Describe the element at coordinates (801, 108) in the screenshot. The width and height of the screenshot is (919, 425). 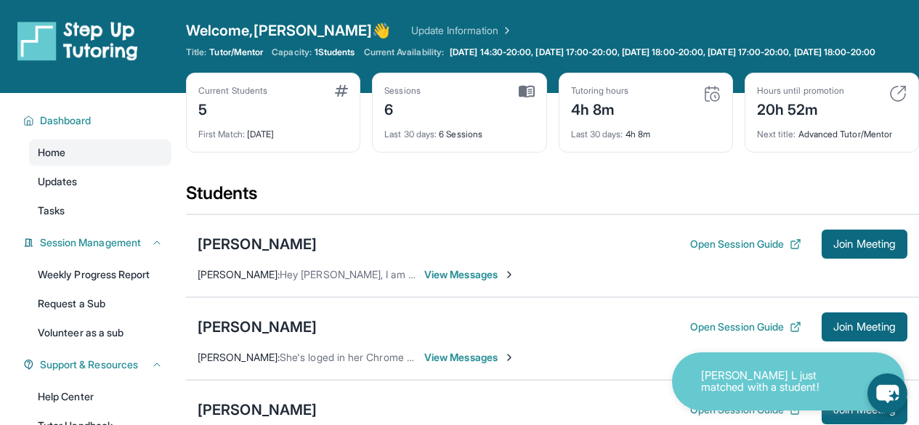
I see `div: 20h 52m` at that location.